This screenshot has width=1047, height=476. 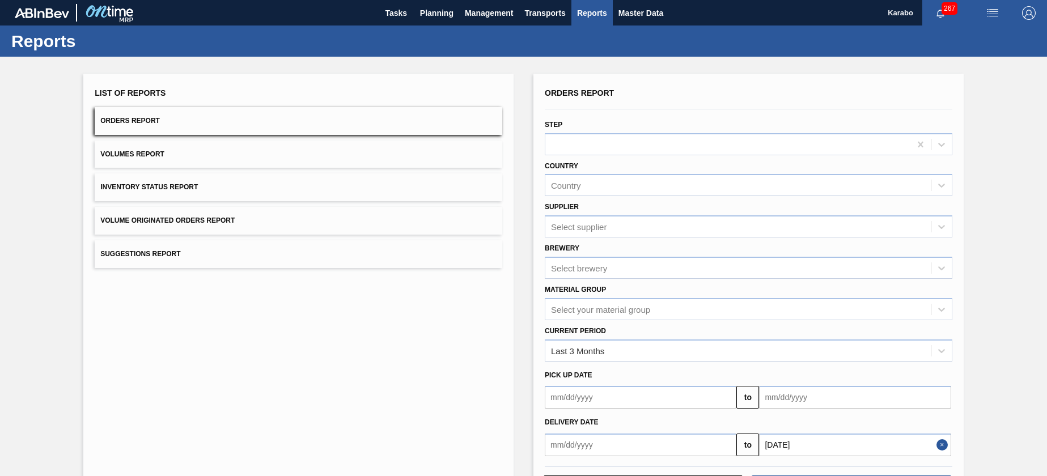 I want to click on label: Brewery, so click(x=562, y=248).